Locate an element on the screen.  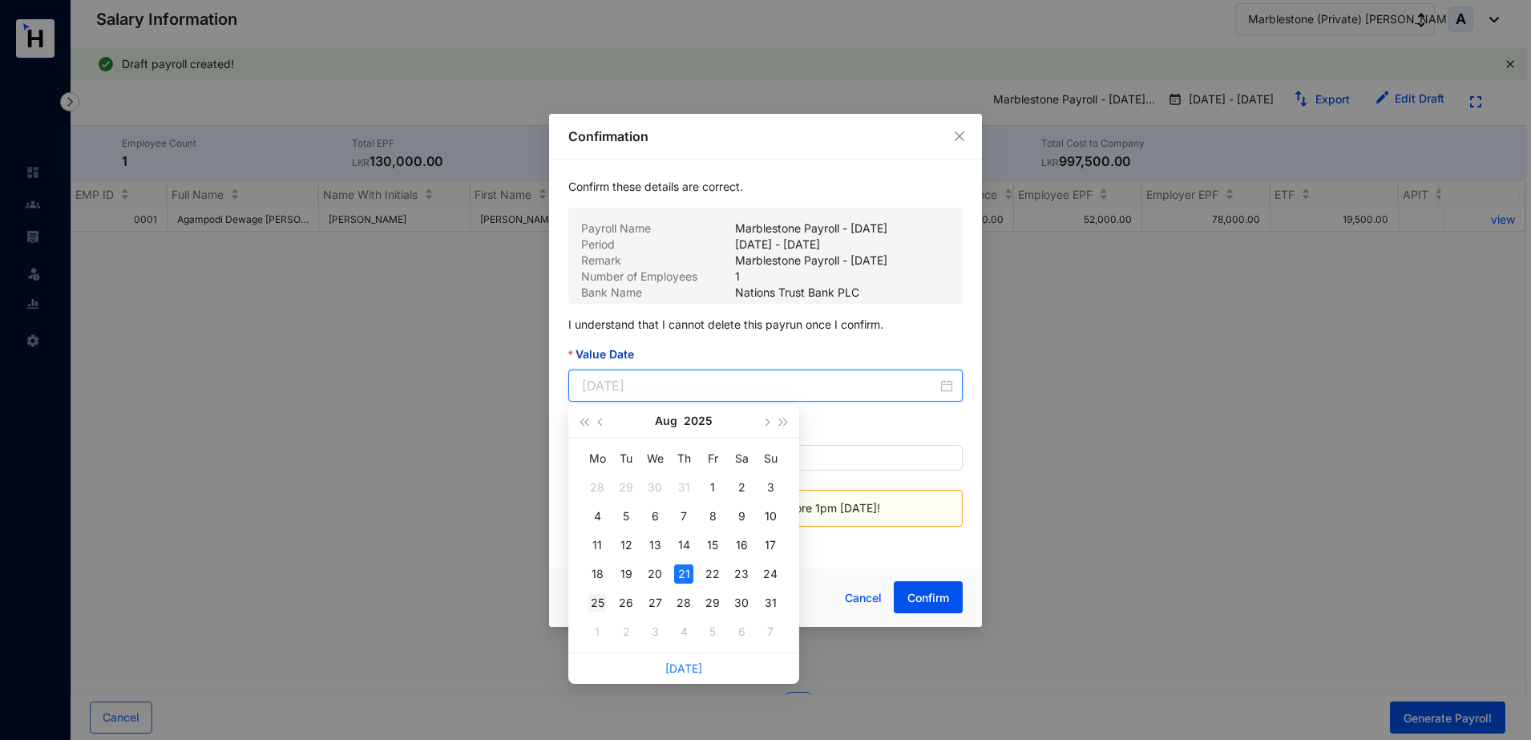
td: 2025-08-29 is located at coordinates (713, 603).